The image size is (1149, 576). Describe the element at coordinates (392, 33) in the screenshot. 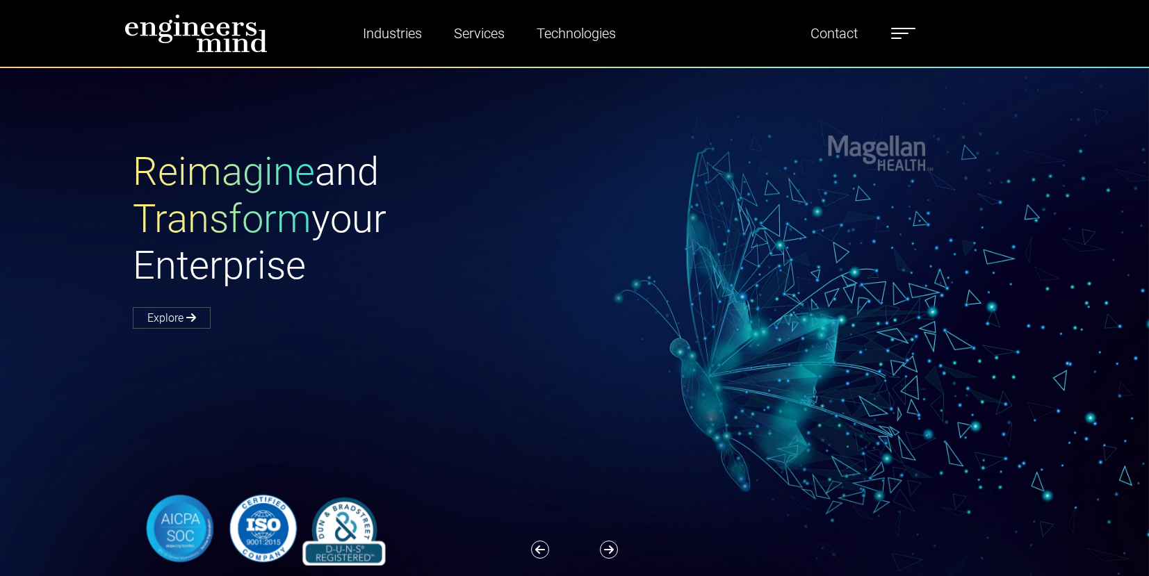

I see `a: Industries` at that location.